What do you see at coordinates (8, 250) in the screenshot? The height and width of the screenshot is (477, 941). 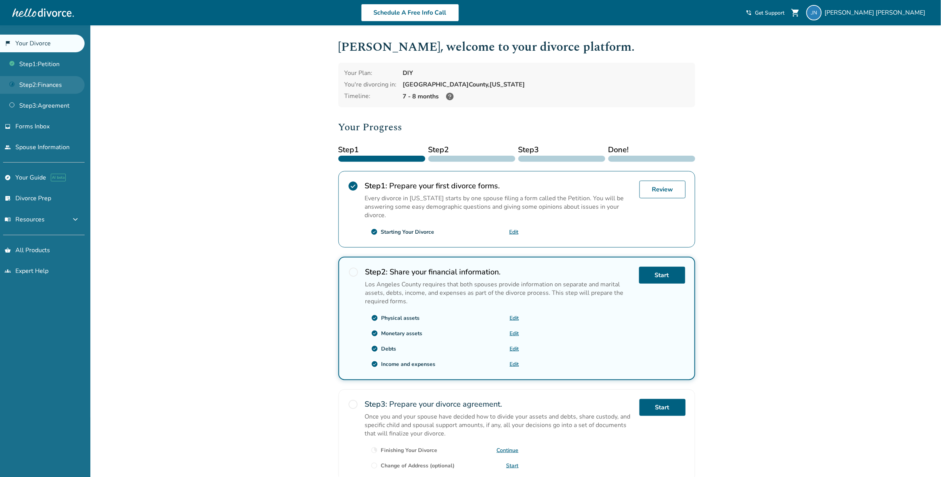 I see `span: shopping_basket` at bounding box center [8, 250].